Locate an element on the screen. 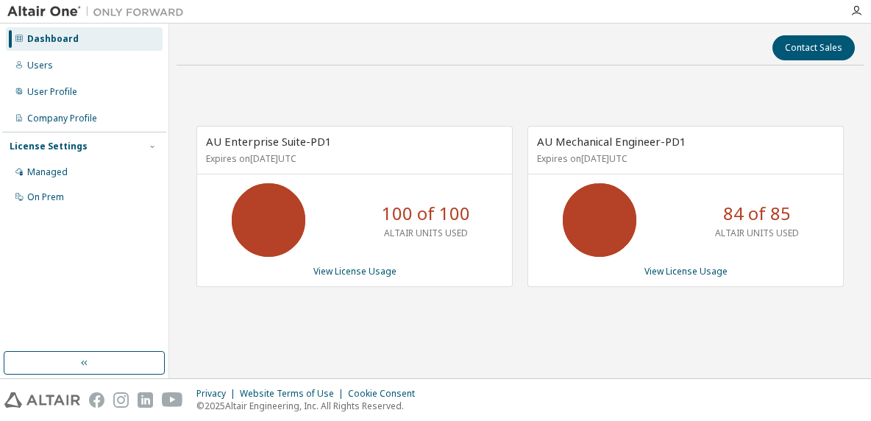  p: © 2025 Altair Engineering, Inc. All Rights Reserved. is located at coordinates (310, 406).